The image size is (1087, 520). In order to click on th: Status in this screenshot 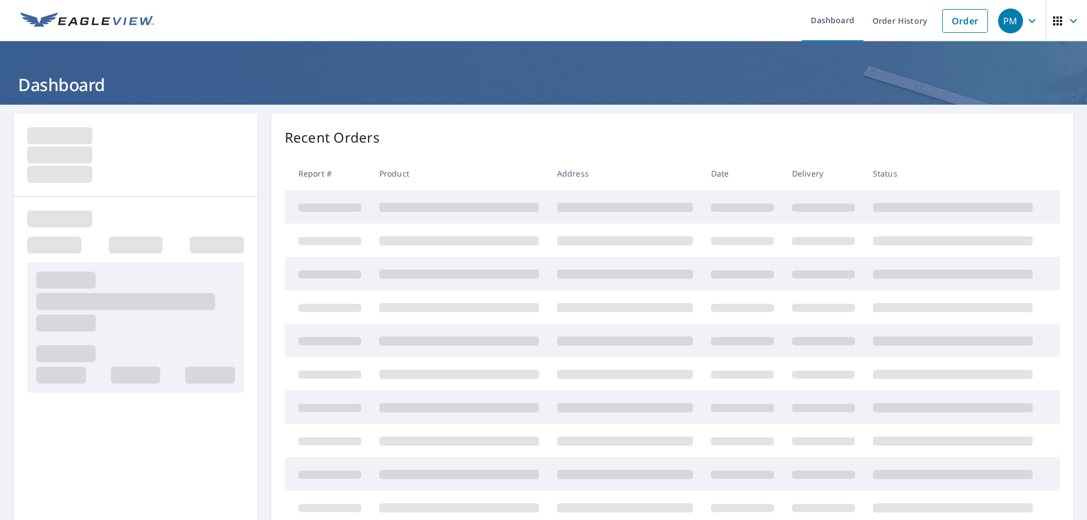, I will do `click(953, 173)`.